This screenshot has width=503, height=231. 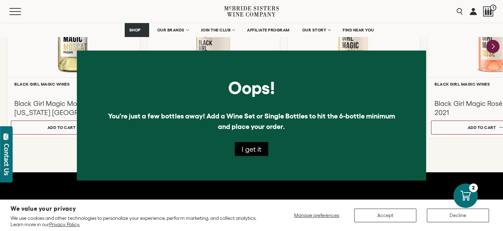 What do you see at coordinates (138, 209) in the screenshot?
I see `h2: We value your privacy` at bounding box center [138, 209].